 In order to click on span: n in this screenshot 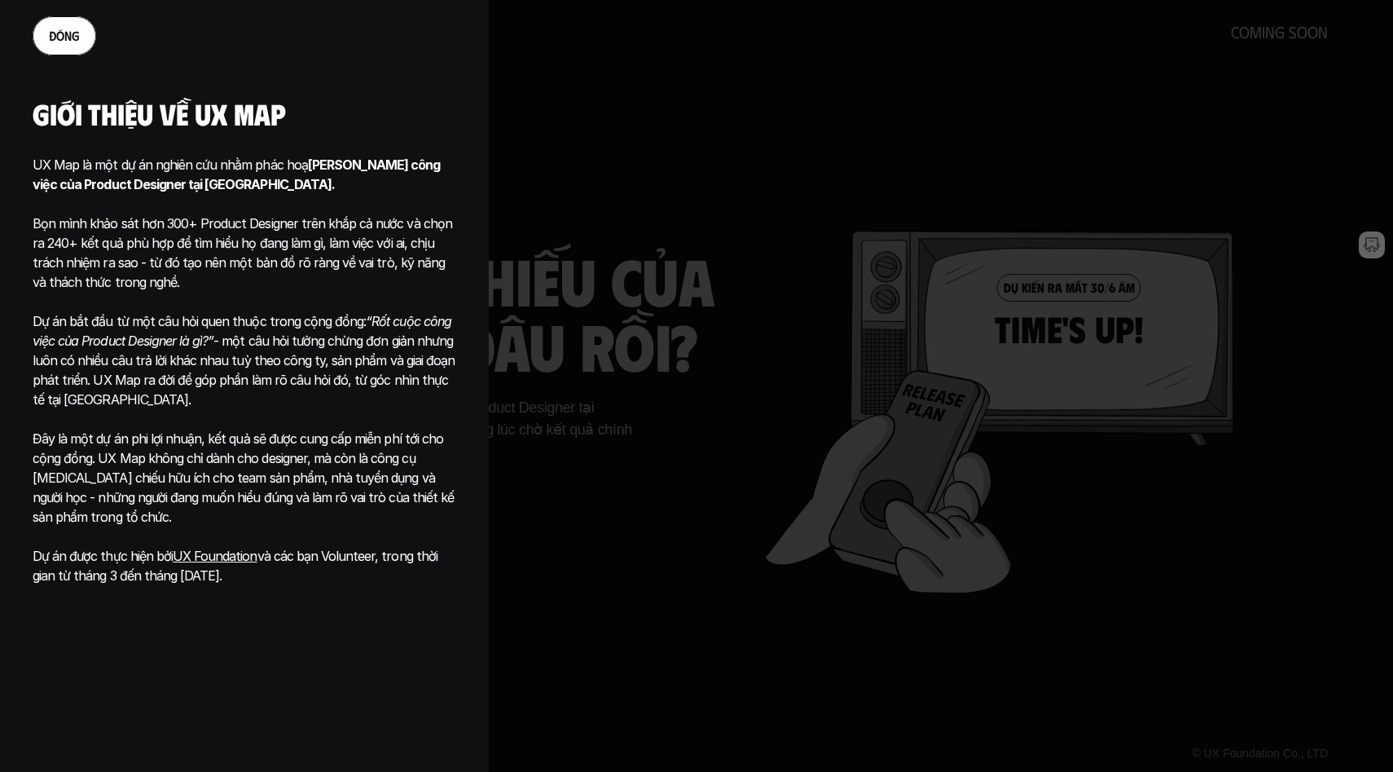, I will do `click(68, 35)`.